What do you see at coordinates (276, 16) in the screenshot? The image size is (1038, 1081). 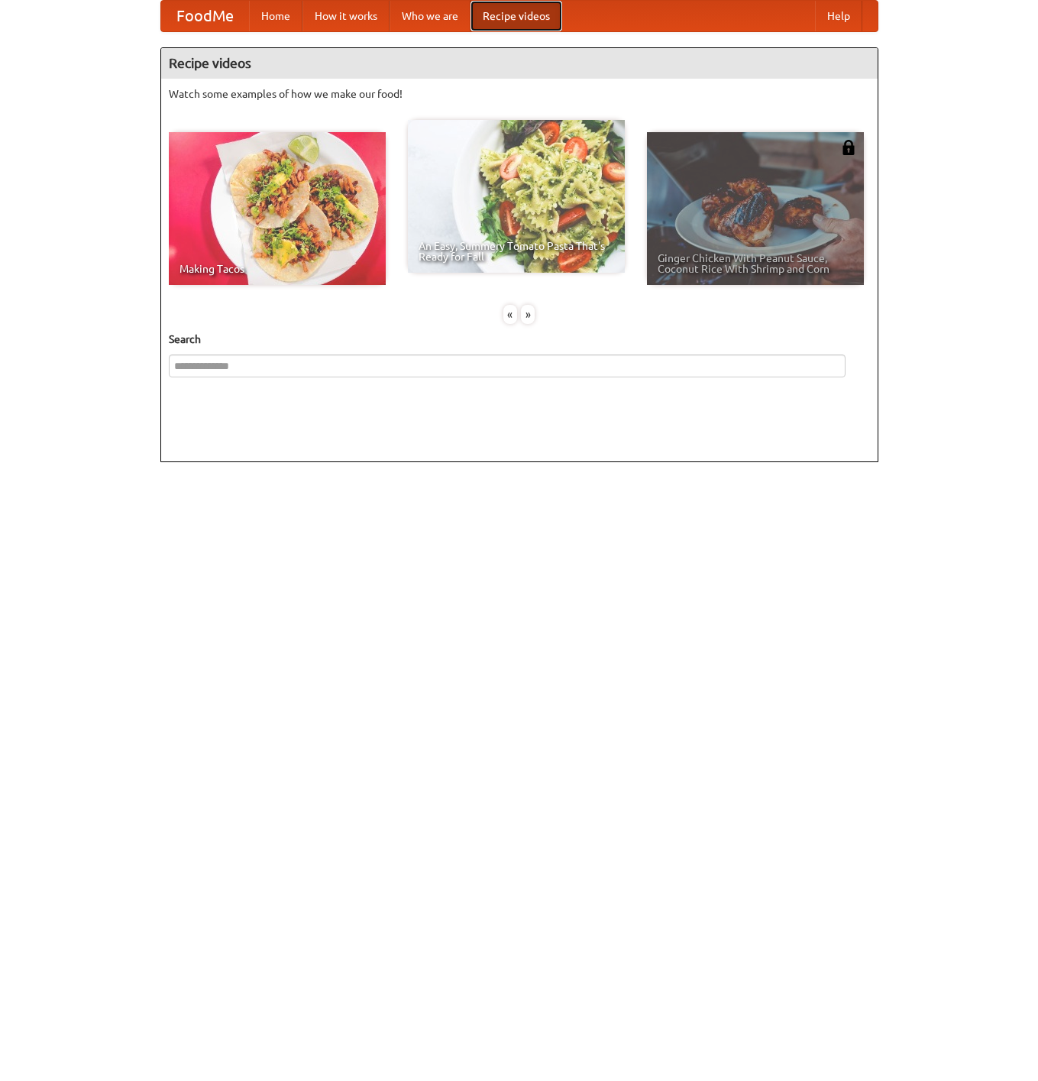 I see `a: Home` at bounding box center [276, 16].